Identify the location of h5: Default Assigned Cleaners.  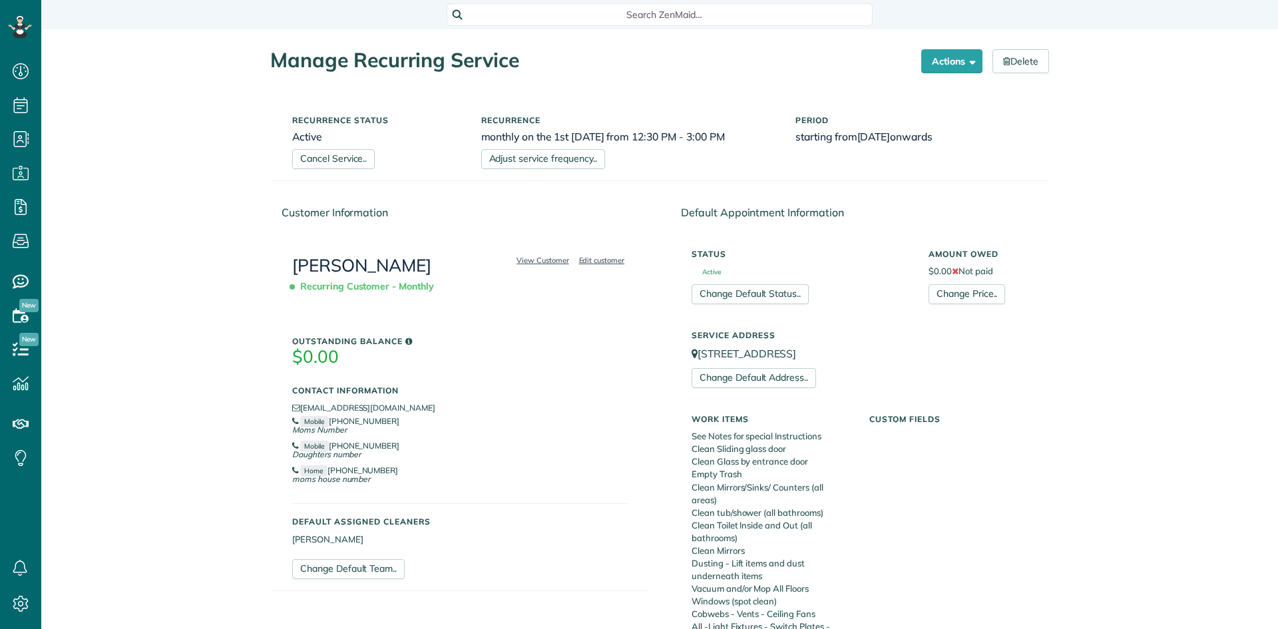
(460, 521).